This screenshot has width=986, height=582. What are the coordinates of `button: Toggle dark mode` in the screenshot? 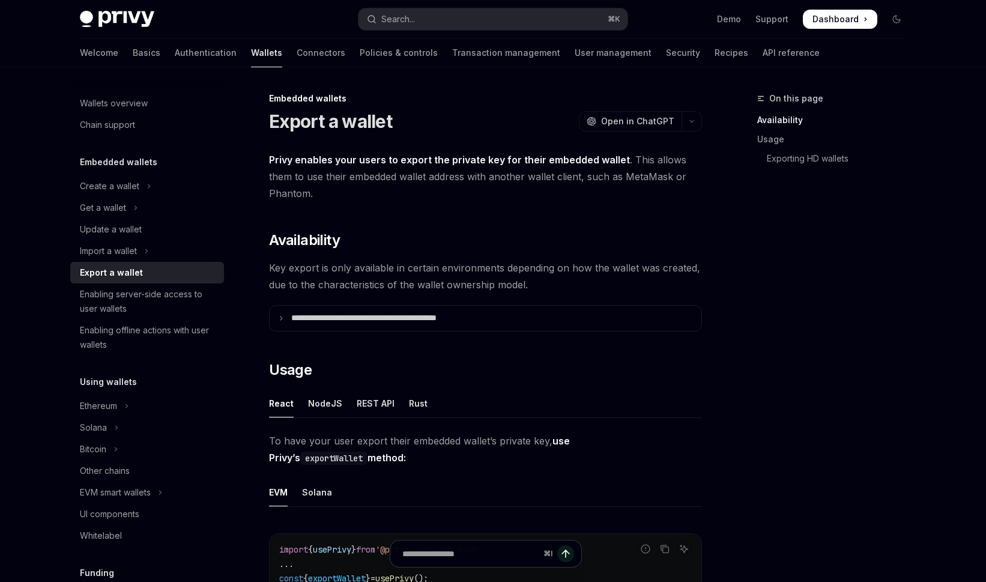 It's located at (896, 19).